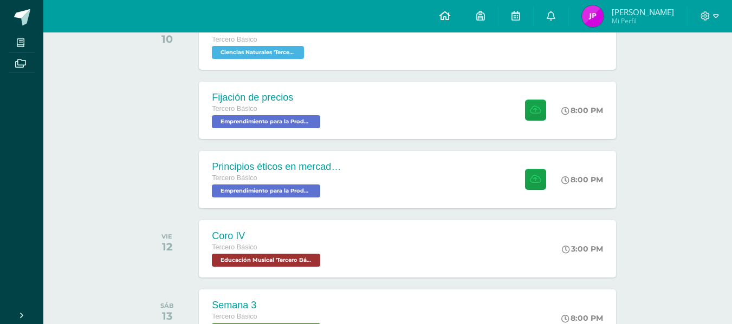 This screenshot has width=732, height=324. What do you see at coordinates (258, 53) in the screenshot?
I see `span: Ciencias Naturales 'Tercero Básico A'` at bounding box center [258, 53].